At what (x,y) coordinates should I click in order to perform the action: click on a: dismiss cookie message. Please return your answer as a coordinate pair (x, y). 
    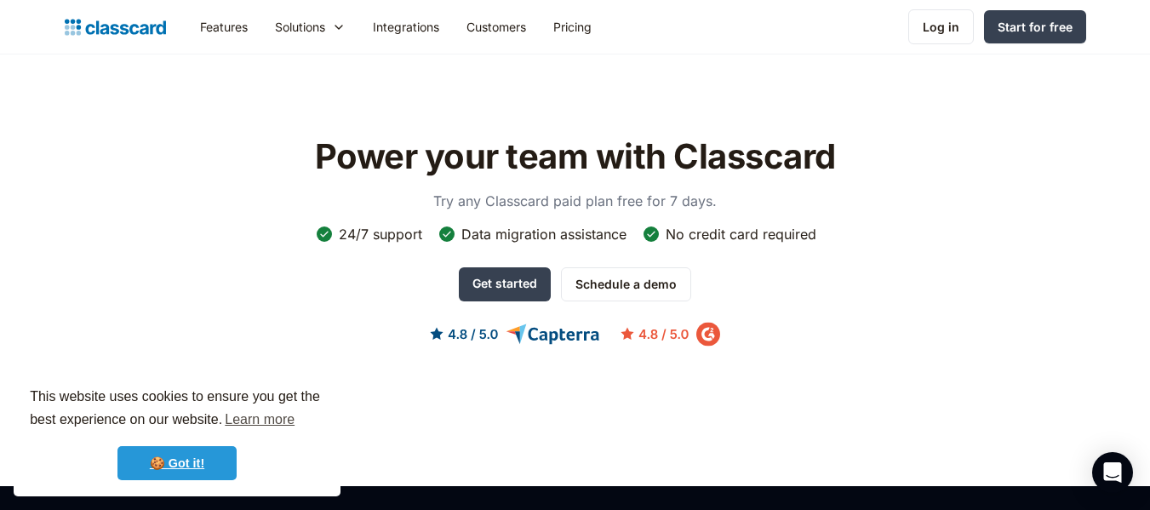
    Looking at the image, I should click on (177, 463).